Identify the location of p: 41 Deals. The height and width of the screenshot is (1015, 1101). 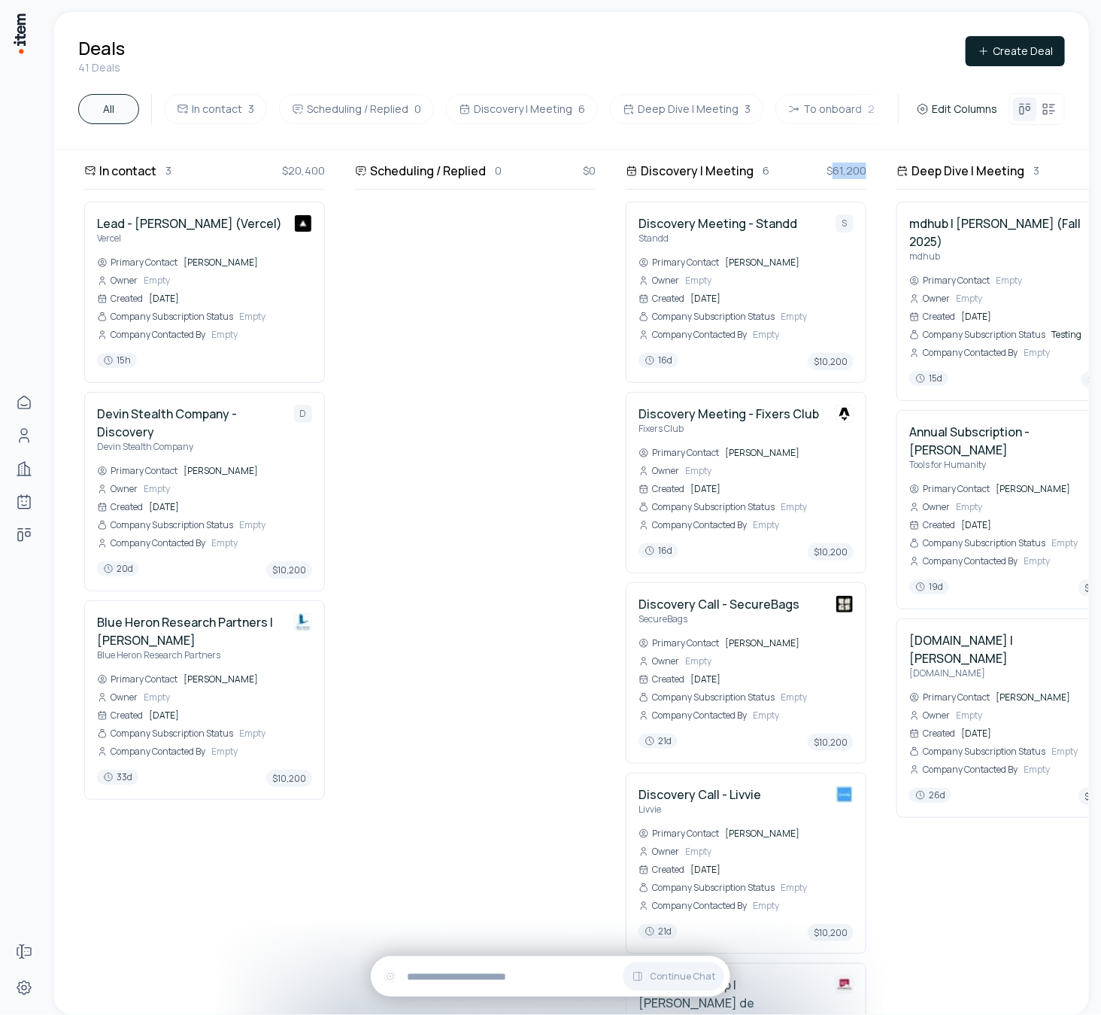
(102, 68).